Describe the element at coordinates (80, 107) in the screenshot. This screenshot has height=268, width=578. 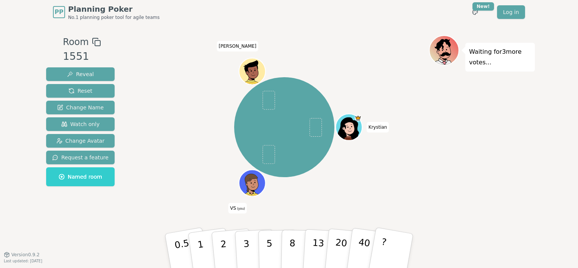
I see `span: Change Name` at that location.